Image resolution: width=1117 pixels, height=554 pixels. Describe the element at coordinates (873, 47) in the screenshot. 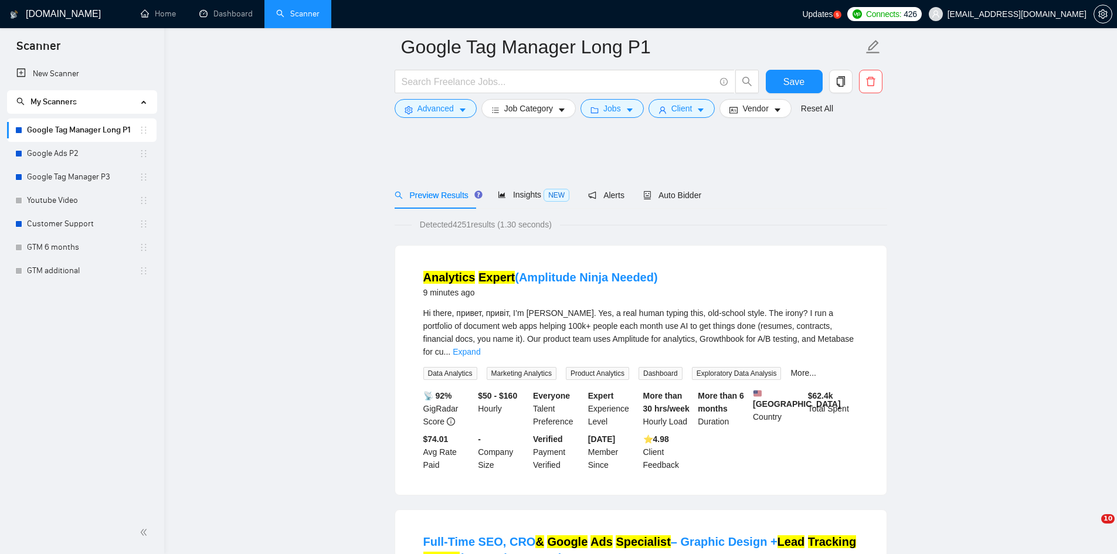

I see `span: edit` at that location.